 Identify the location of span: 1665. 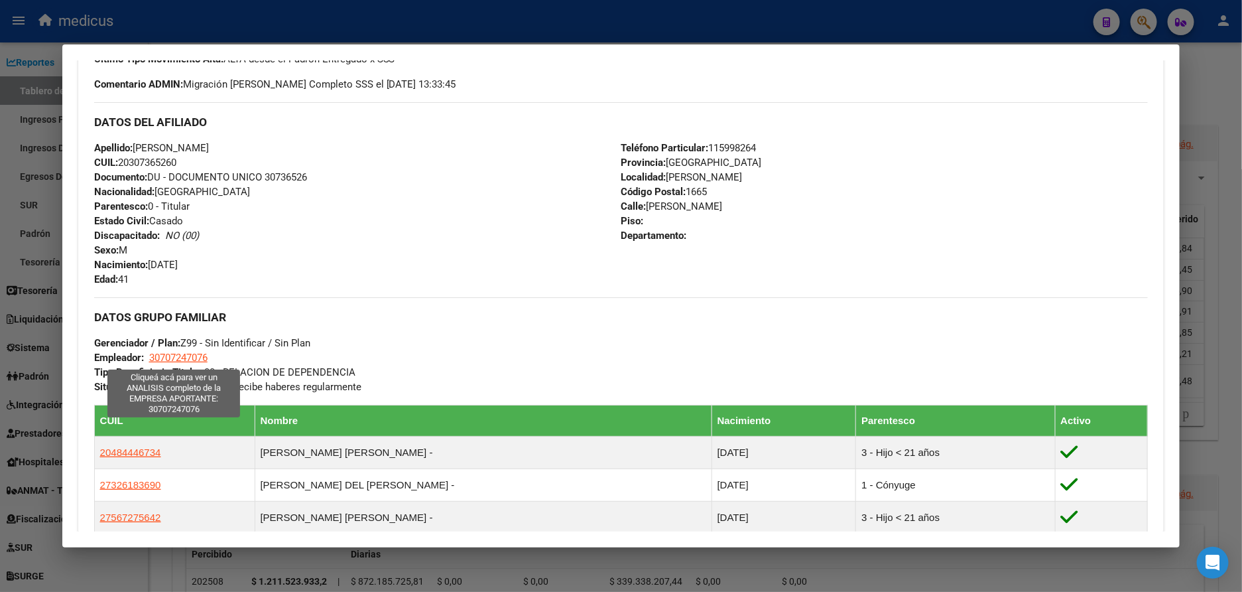
(665, 192).